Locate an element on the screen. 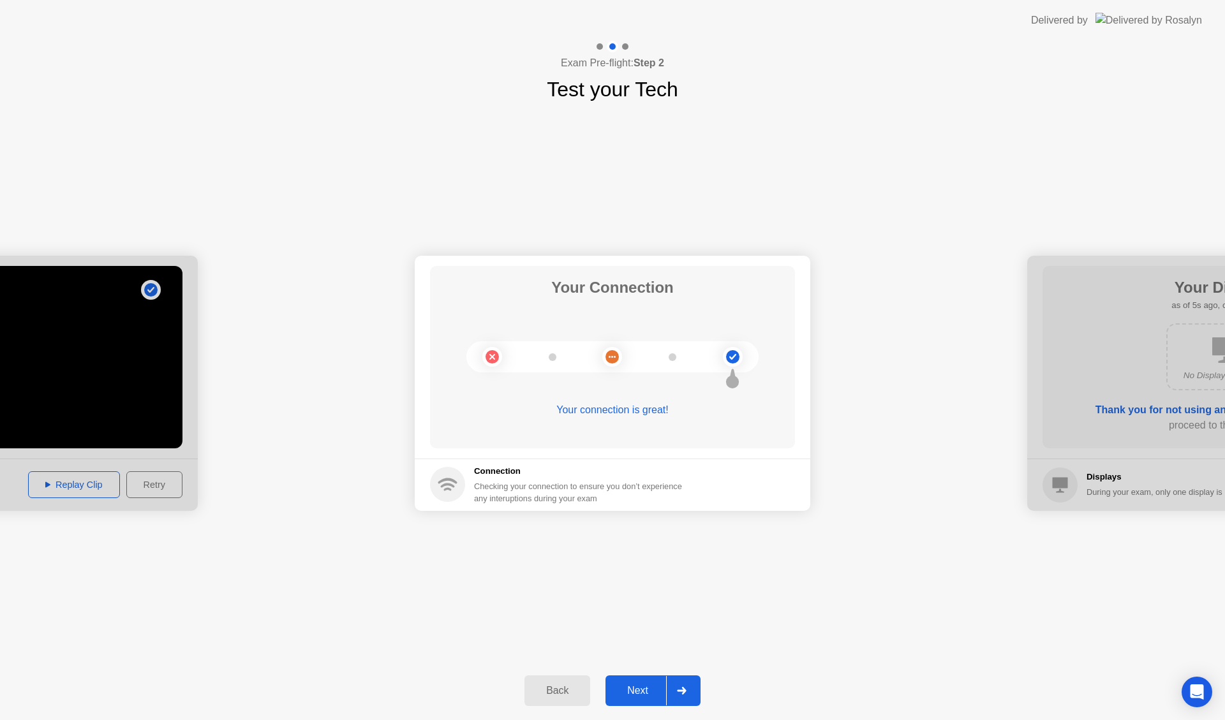 The width and height of the screenshot is (1225, 720). div: Back is located at coordinates (557, 691).